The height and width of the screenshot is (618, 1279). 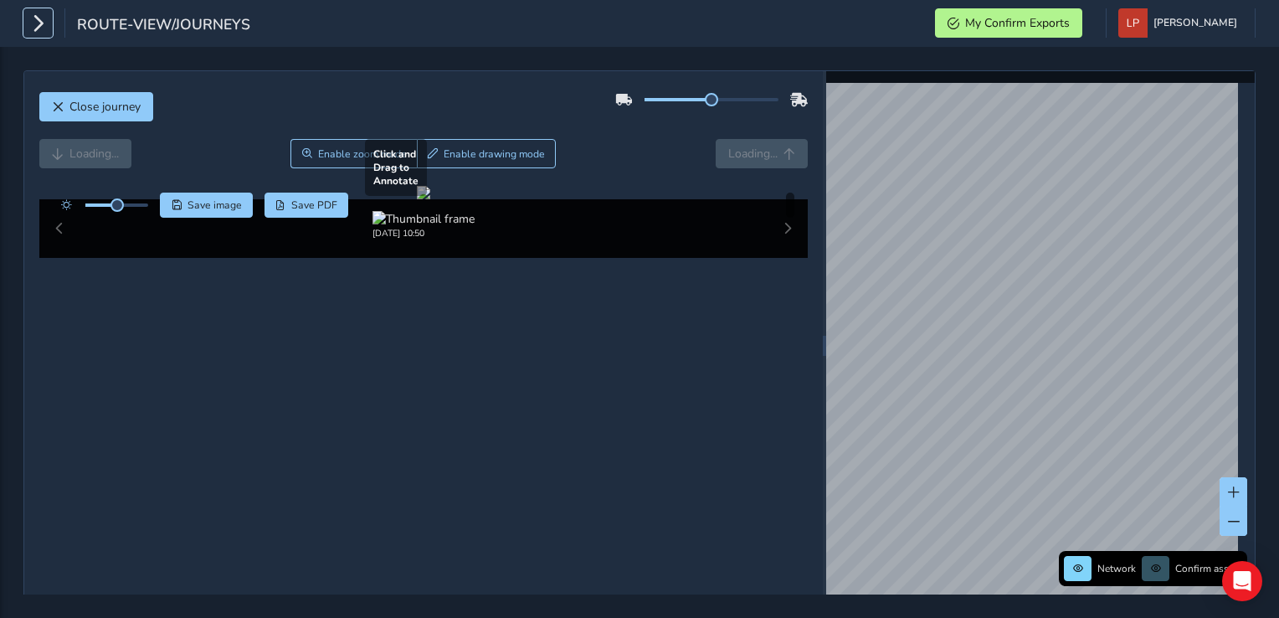 I want to click on button: PDF, so click(x=306, y=205).